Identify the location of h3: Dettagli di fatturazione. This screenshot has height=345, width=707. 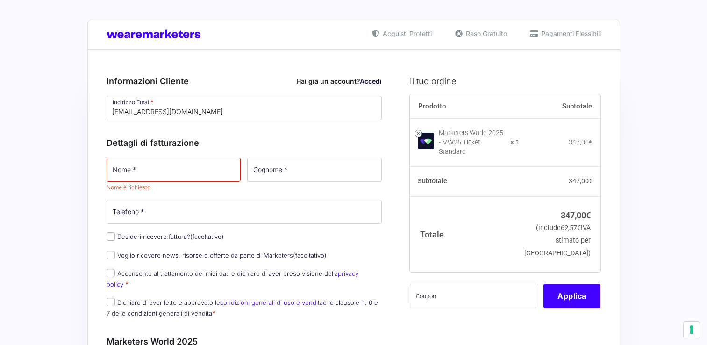
(244, 143).